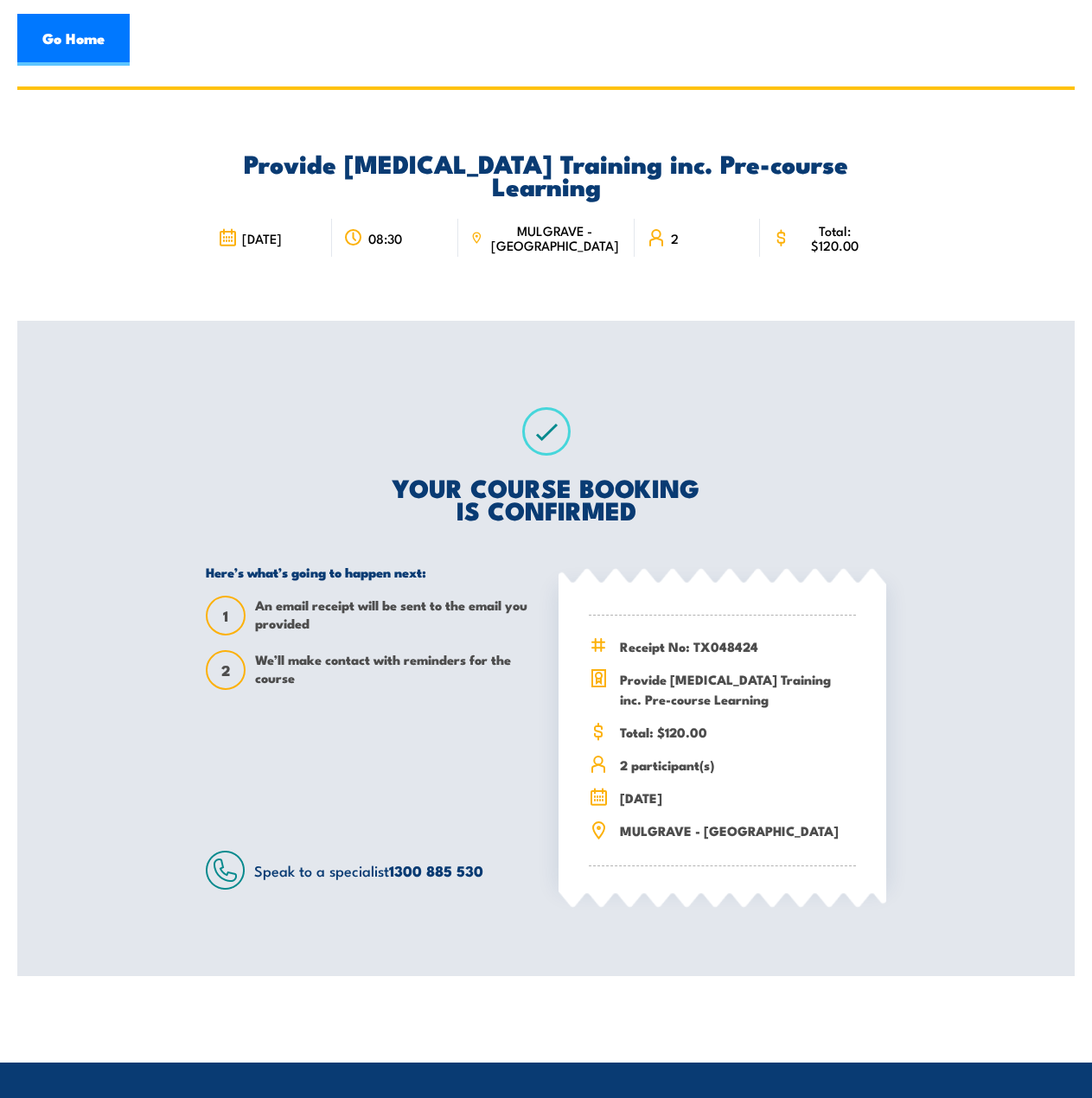 The height and width of the screenshot is (1098, 1092). What do you see at coordinates (74, 40) in the screenshot?
I see `a: Go Home` at bounding box center [74, 40].